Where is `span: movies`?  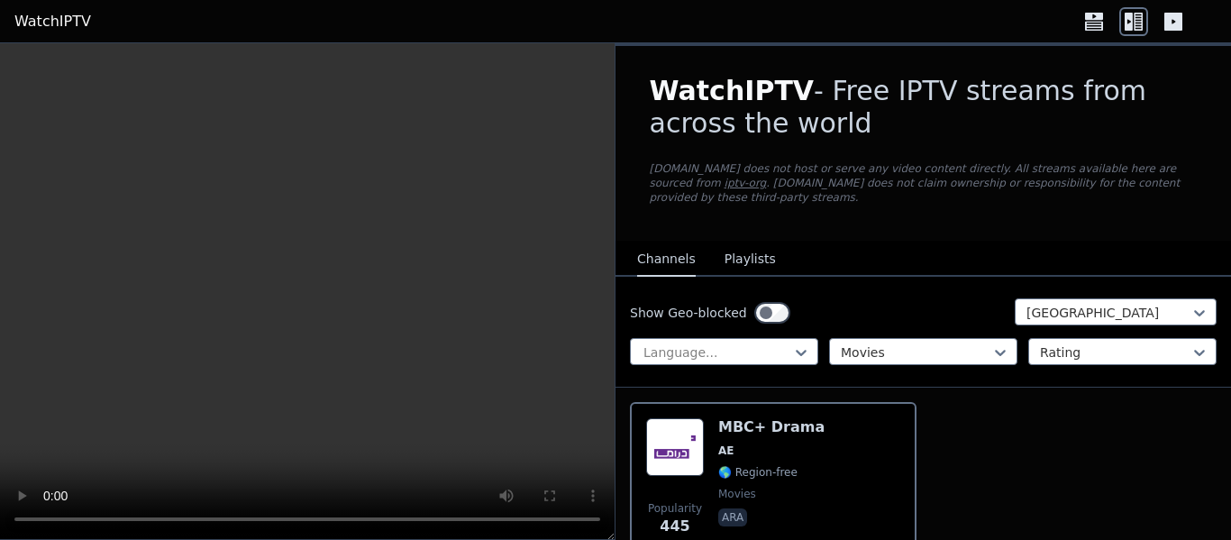
span: movies is located at coordinates (737, 494).